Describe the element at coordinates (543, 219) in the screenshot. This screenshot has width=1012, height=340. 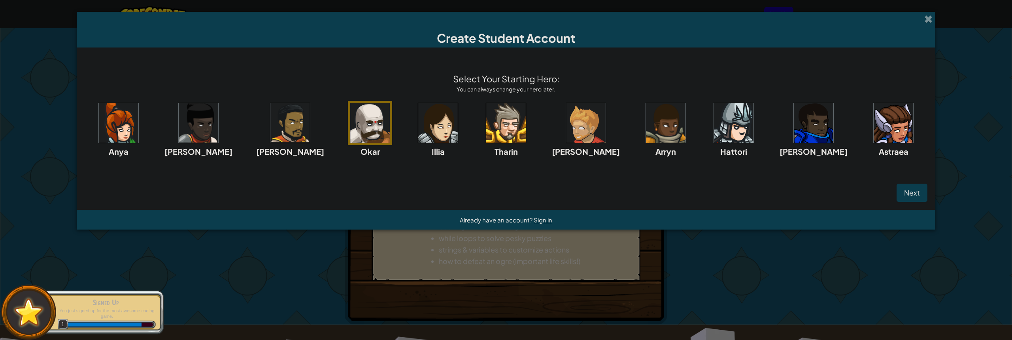
I see `a: Sign in` at that location.